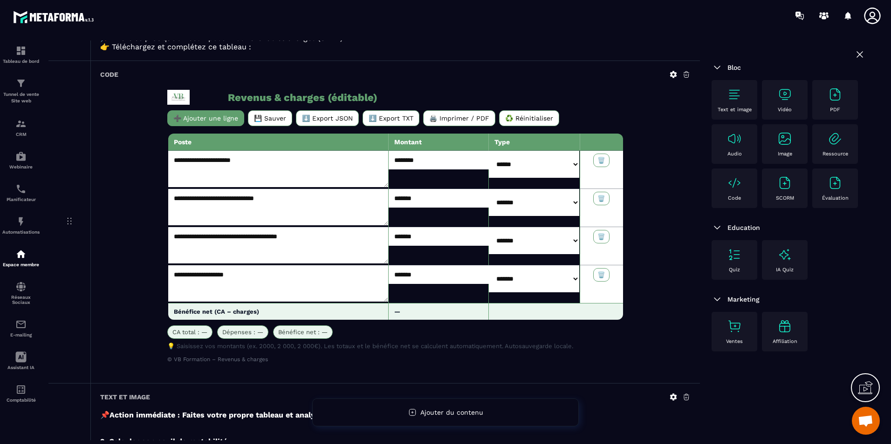 The height and width of the screenshot is (444, 891). Describe the element at coordinates (21, 361) in the screenshot. I see `a: Assistant IA` at that location.